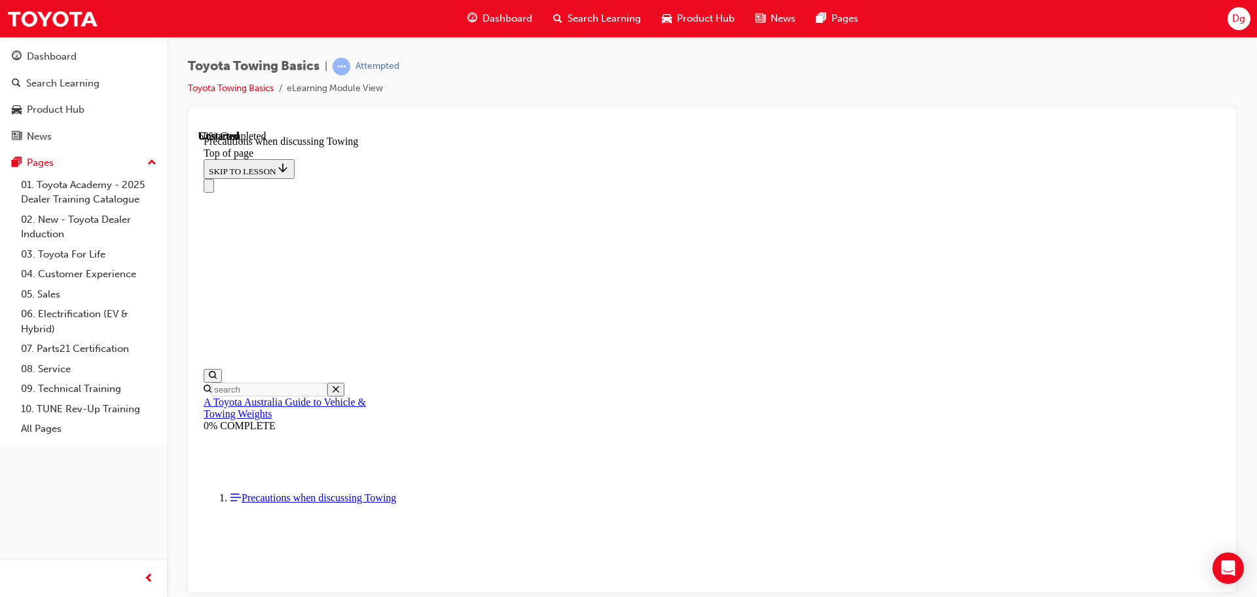 This screenshot has width=1257, height=597. I want to click on span: learningRecordVerb_ATTEMPT-icon, so click(341, 66).